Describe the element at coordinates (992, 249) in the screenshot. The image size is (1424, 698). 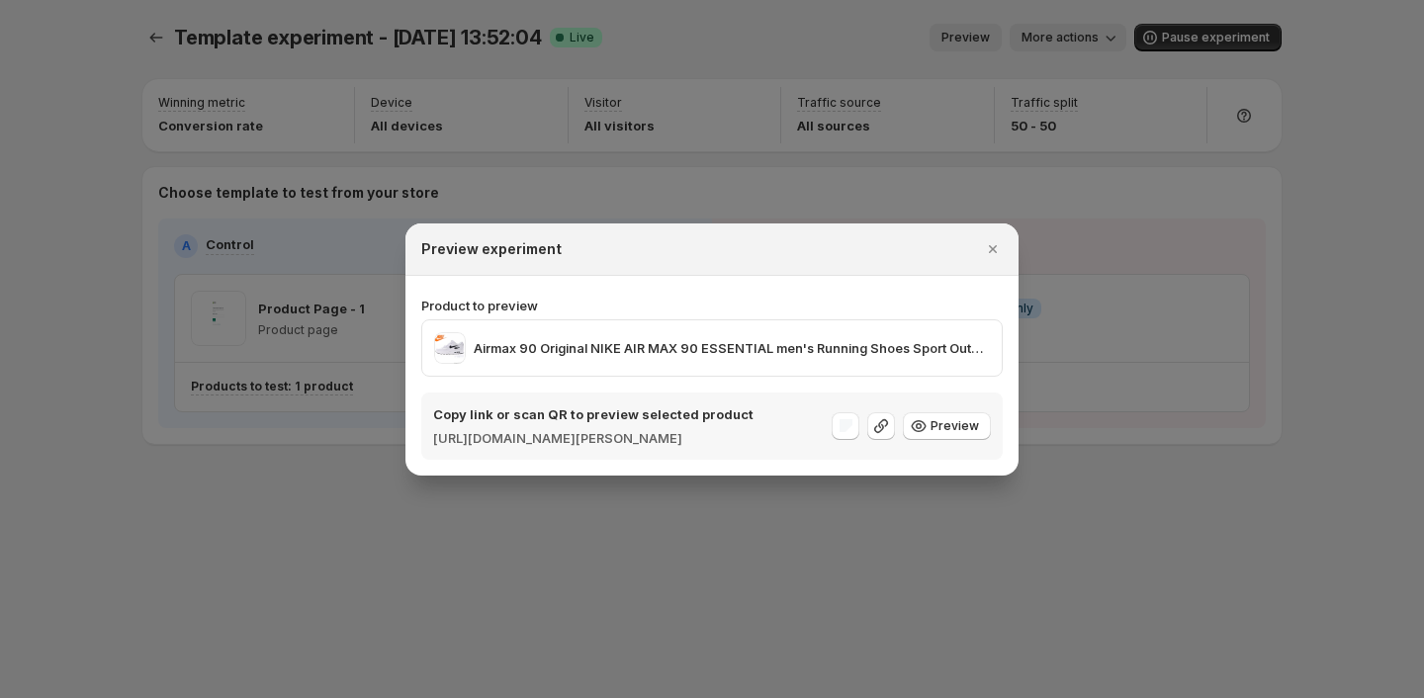
I see `button: Close` at that location.